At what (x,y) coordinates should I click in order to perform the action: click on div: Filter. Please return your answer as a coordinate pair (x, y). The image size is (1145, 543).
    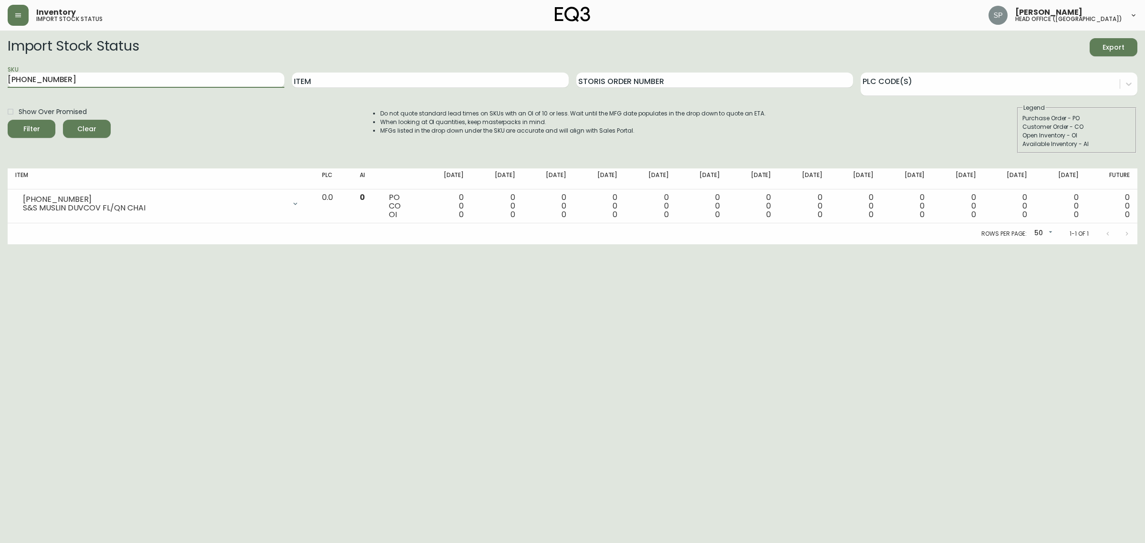
    Looking at the image, I should click on (31, 129).